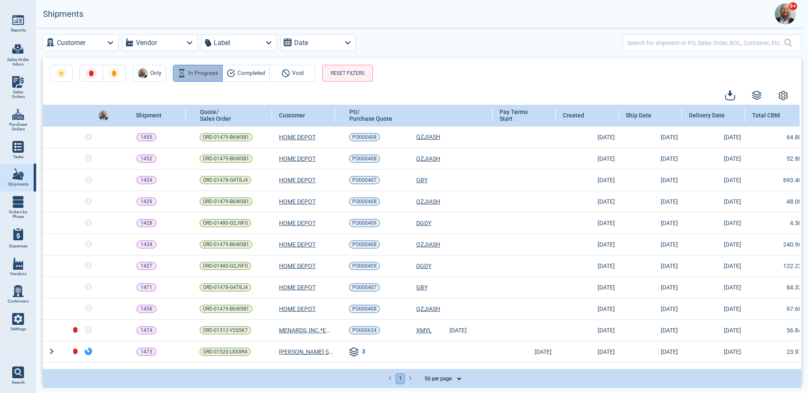  What do you see at coordinates (292, 115) in the screenshot?
I see `span: Customer` at bounding box center [292, 115].